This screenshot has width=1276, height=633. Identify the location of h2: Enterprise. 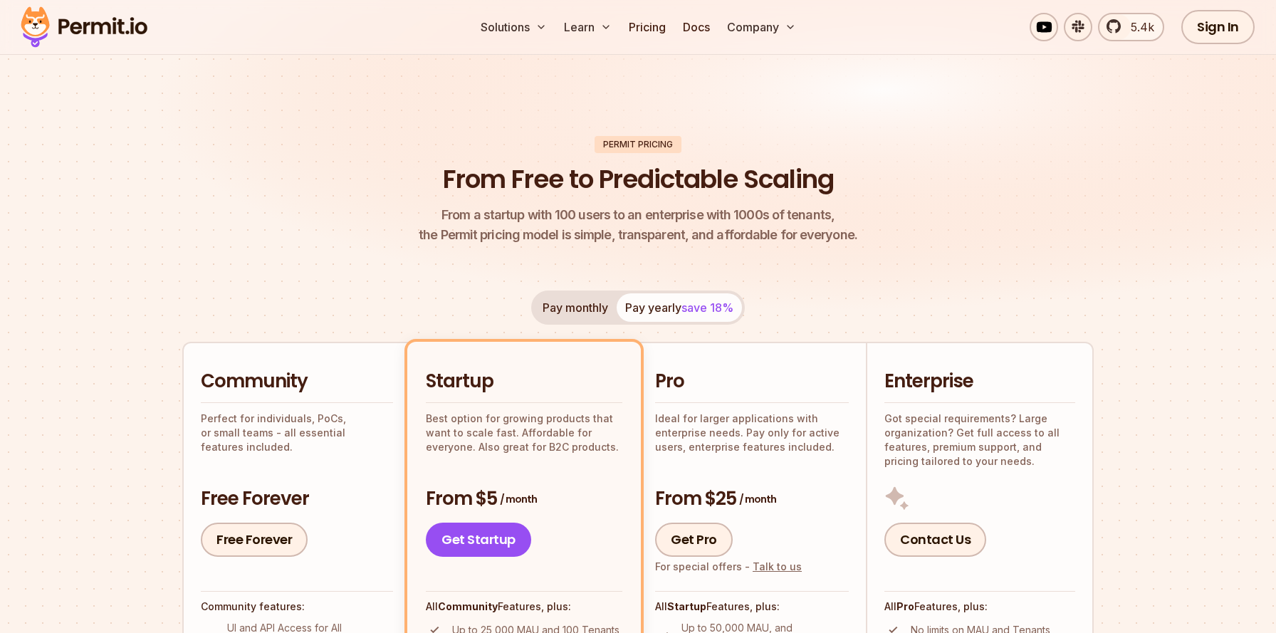
(979, 382).